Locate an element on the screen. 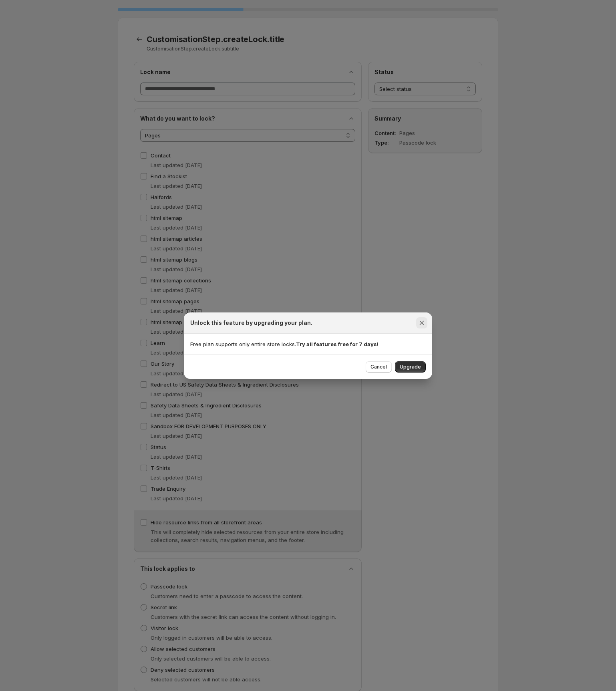  p: Free plan supports only entire store locks. is located at coordinates (308, 344).